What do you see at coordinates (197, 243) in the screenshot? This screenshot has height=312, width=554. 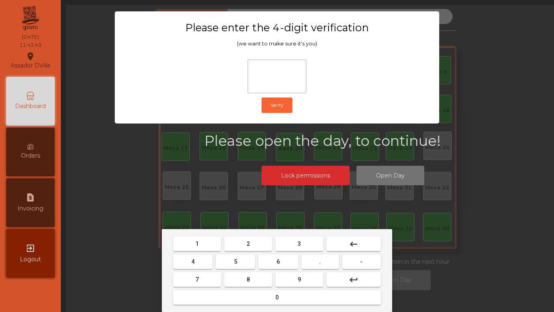 I see `span: 1` at bounding box center [197, 243].